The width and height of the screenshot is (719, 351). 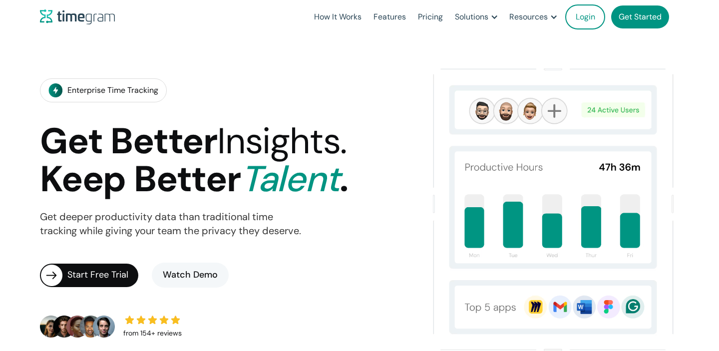 What do you see at coordinates (528, 17) in the screenshot?
I see `div: Resources` at bounding box center [528, 17].